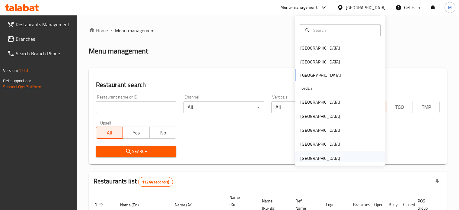 This screenshot has height=210, width=459. Describe the element at coordinates (136, 151) in the screenshot. I see `span: Search` at that location.